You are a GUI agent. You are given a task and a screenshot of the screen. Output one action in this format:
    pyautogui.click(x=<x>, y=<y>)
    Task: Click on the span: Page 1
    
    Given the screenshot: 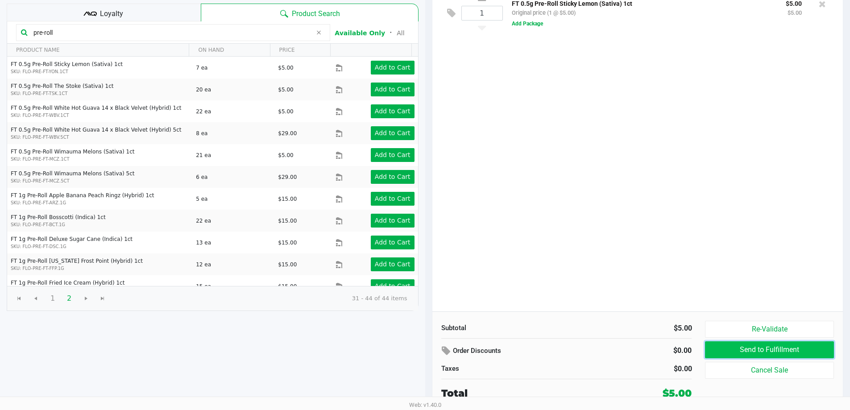 What is the action you would take?
    pyautogui.click(x=53, y=298)
    